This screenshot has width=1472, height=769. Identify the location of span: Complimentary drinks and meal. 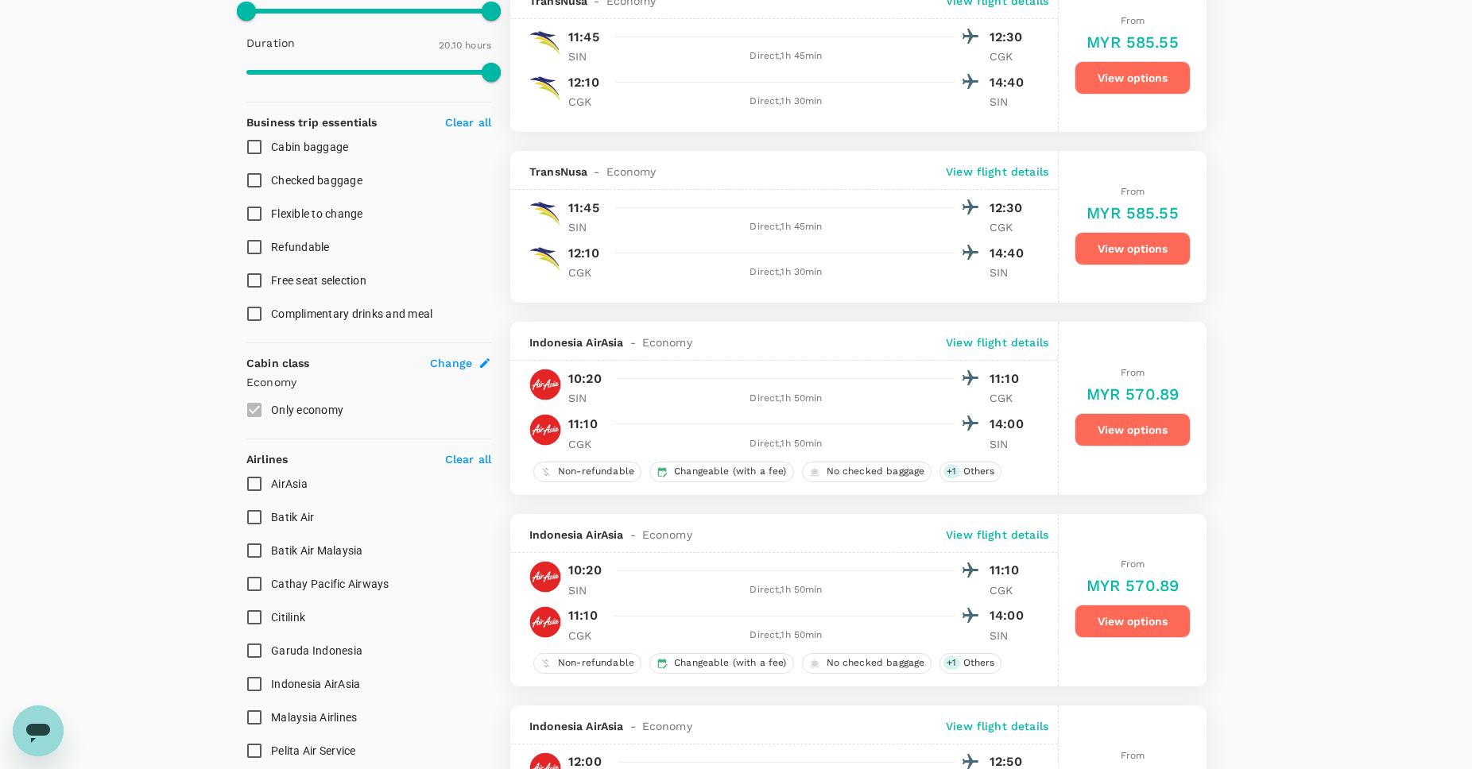
(351, 314).